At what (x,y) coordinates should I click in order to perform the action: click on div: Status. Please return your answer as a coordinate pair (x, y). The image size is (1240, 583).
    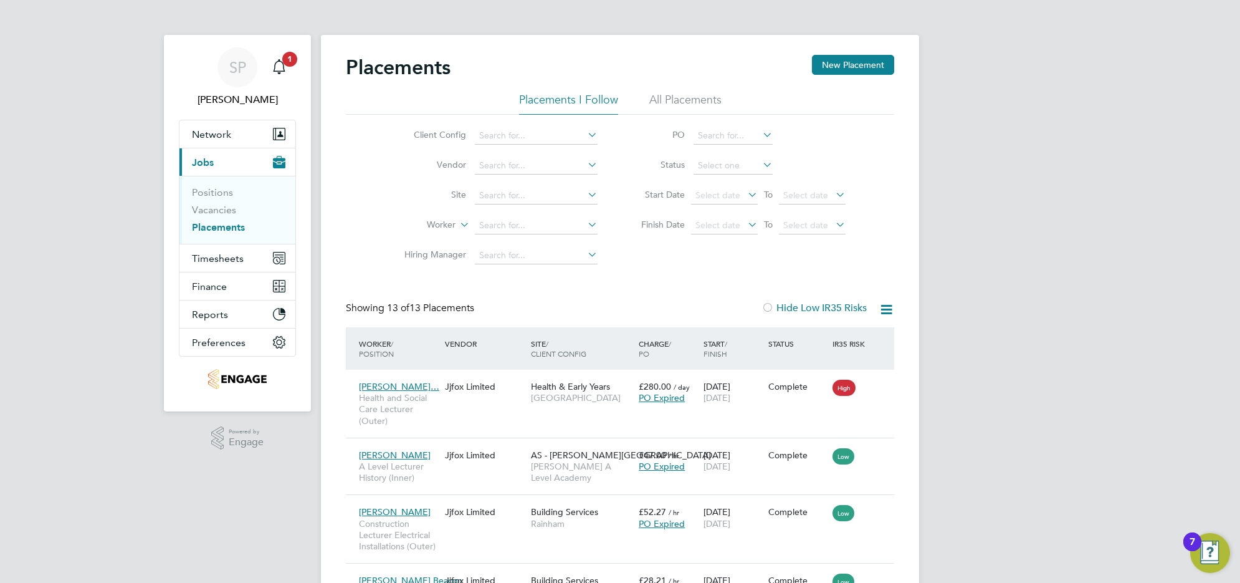
    Looking at the image, I should click on (798, 343).